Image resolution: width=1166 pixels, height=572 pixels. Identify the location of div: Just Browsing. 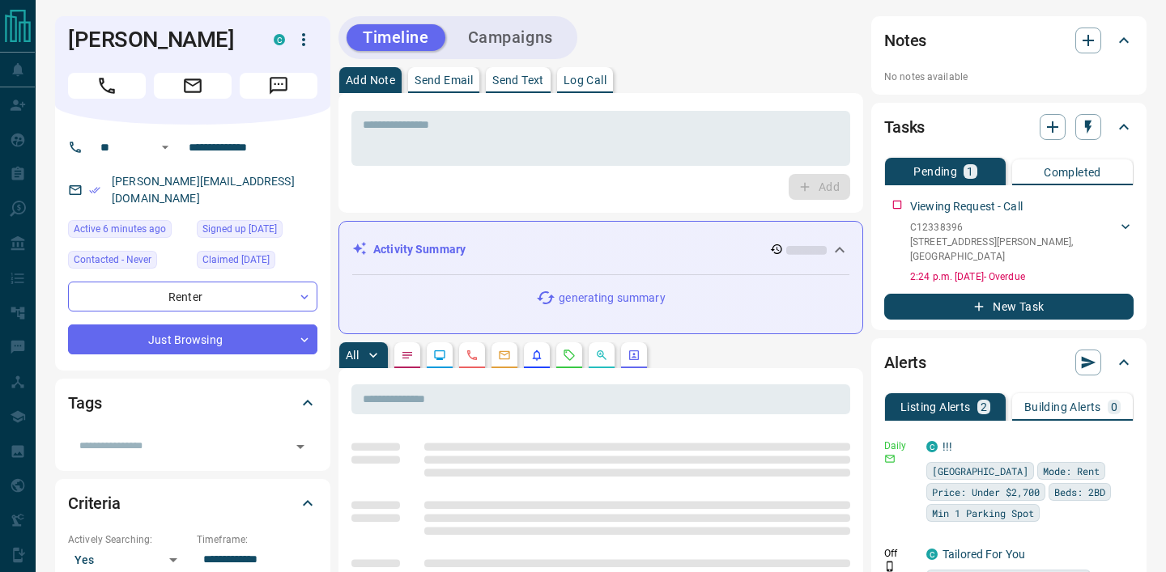
(193, 339).